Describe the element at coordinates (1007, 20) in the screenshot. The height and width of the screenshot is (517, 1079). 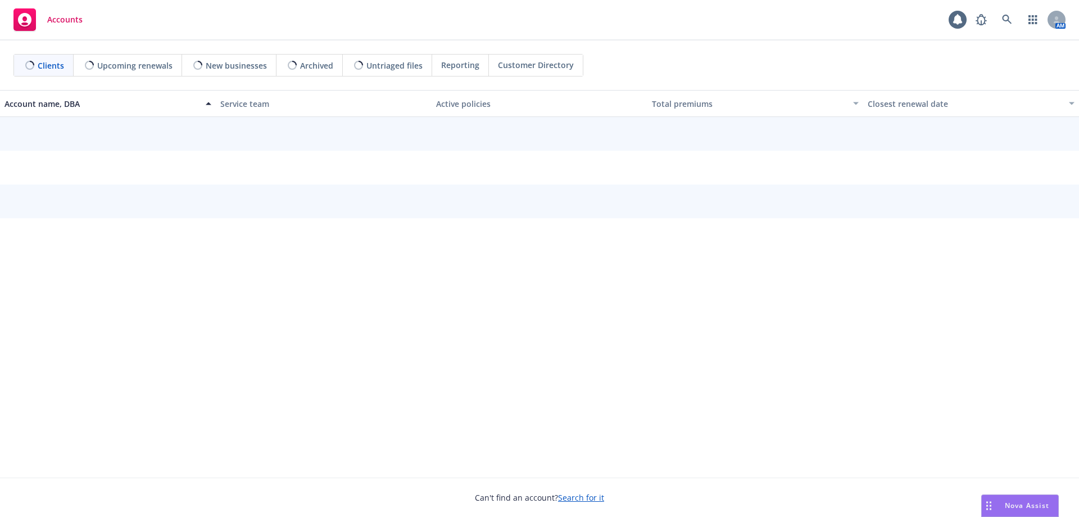
I see `a: Search` at that location.